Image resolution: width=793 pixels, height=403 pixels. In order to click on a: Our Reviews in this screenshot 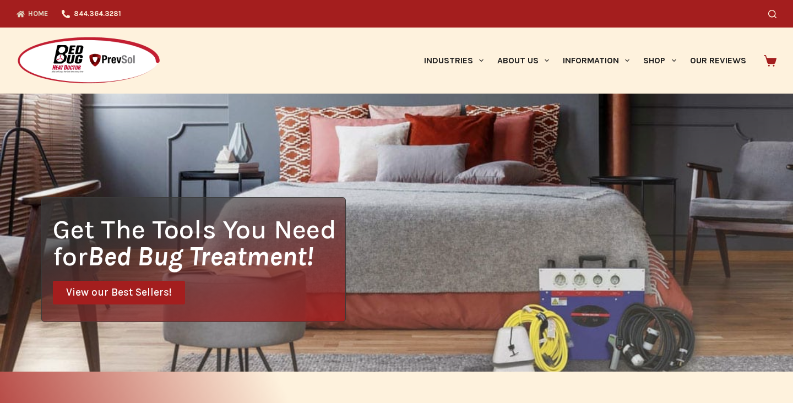, I will do `click(717, 61)`.